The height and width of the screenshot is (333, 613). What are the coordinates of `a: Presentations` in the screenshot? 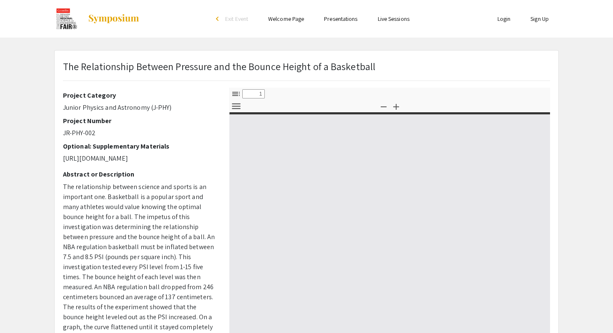 It's located at (341, 19).